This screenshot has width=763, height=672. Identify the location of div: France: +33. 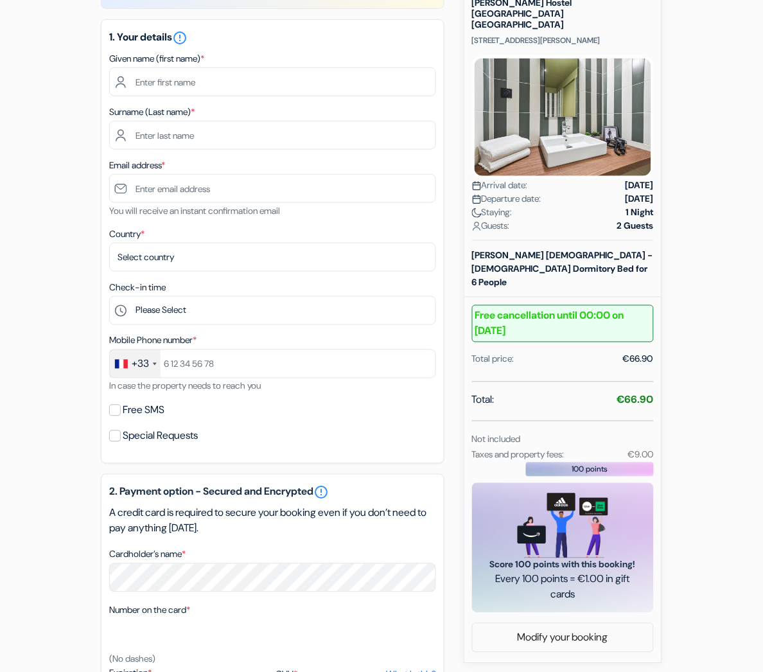
(135, 364).